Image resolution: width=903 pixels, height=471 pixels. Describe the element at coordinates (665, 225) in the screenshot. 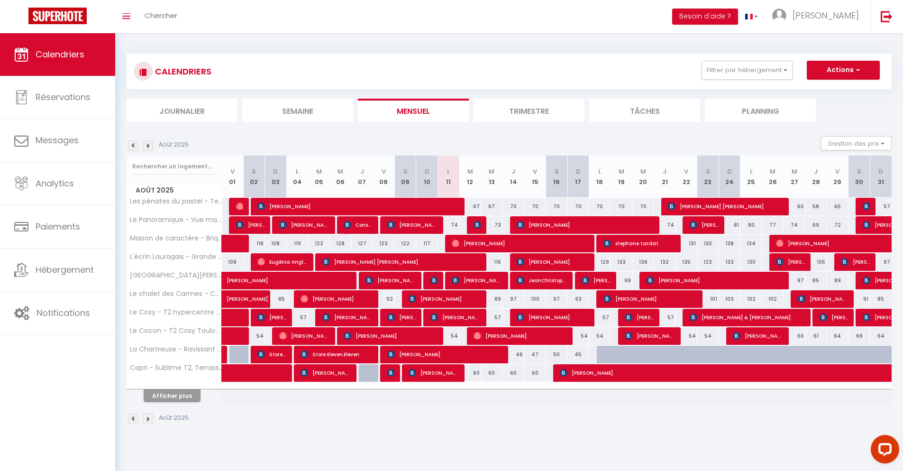

I see `div: 74` at that location.